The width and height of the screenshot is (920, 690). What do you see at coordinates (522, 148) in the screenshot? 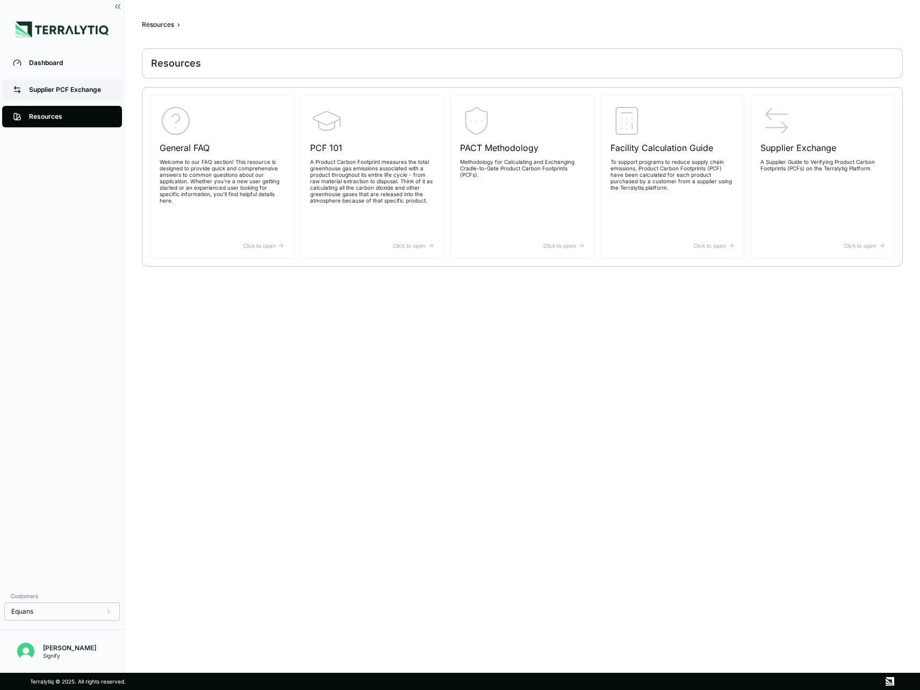
I see `h3: PACT Methodology` at bounding box center [522, 148].